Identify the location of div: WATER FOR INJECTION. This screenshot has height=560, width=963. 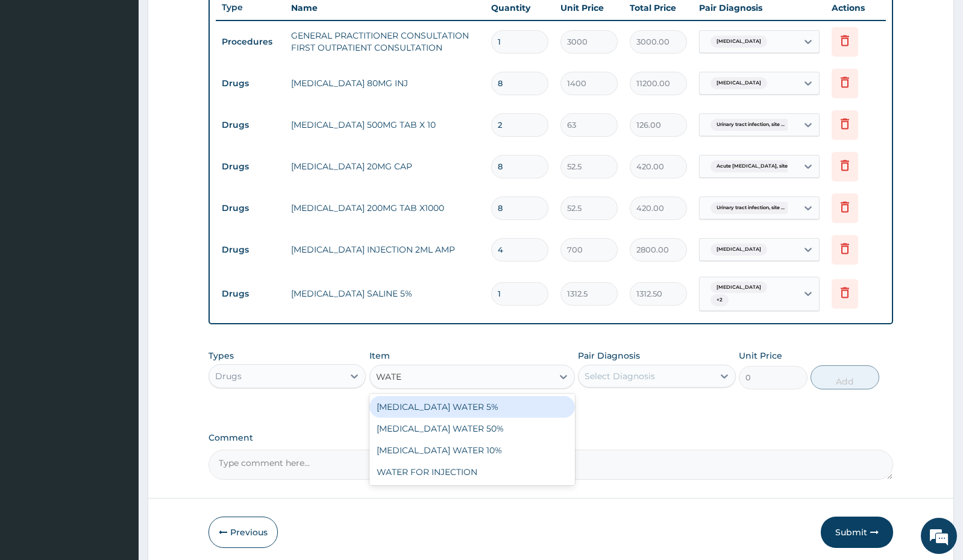
(472, 472).